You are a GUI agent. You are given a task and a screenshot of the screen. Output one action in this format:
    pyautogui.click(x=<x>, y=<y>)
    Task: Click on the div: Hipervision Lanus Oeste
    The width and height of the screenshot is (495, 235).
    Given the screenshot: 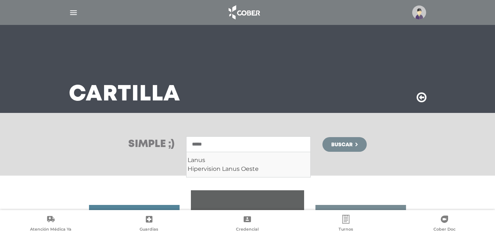 What is the action you would take?
    pyautogui.click(x=248, y=169)
    